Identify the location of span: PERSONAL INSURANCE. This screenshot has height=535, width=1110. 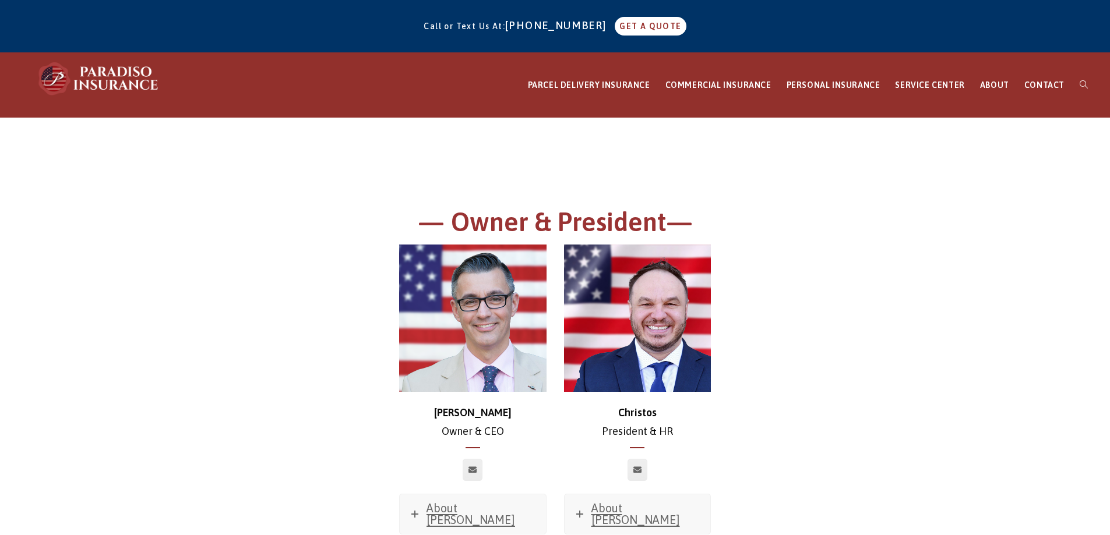
(833, 85).